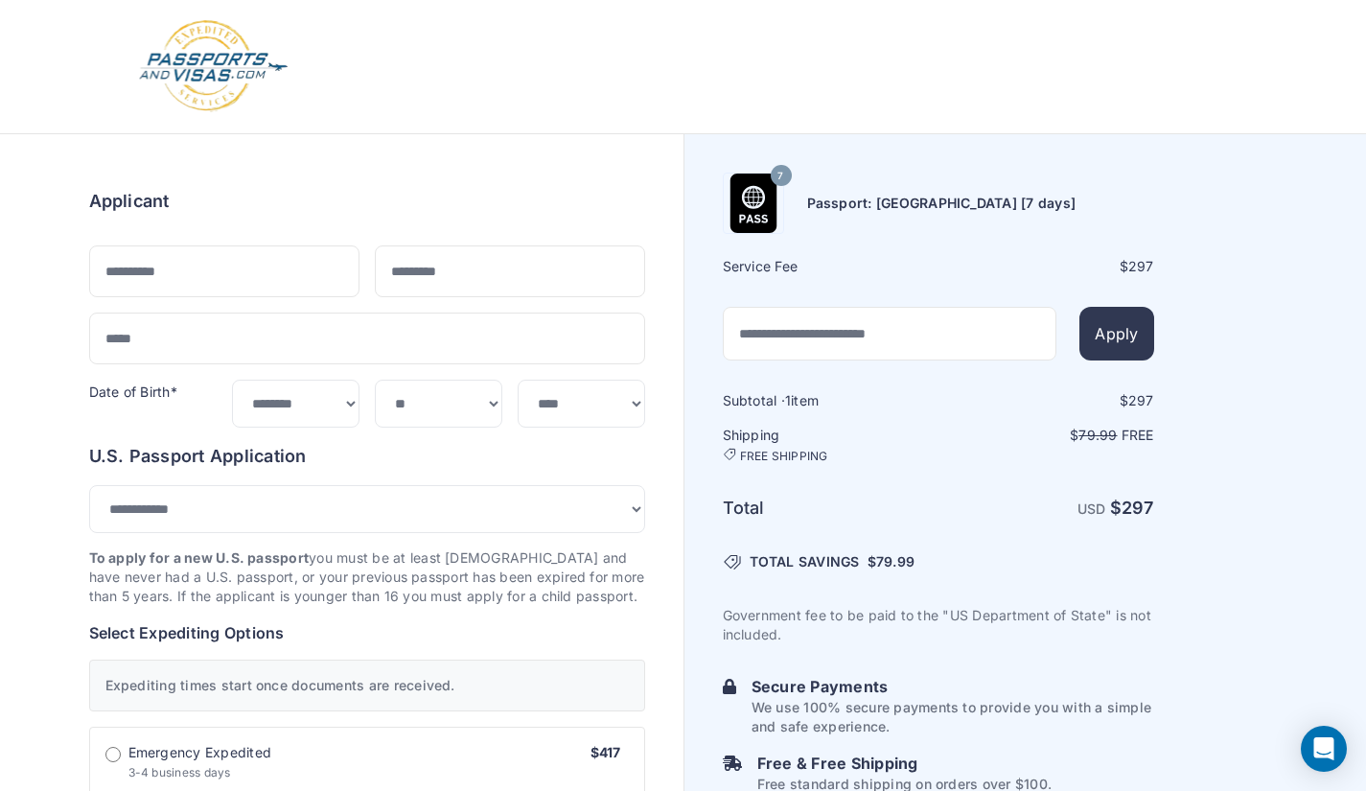 This screenshot has width=1366, height=791. I want to click on img: Product Name, so click(754, 203).